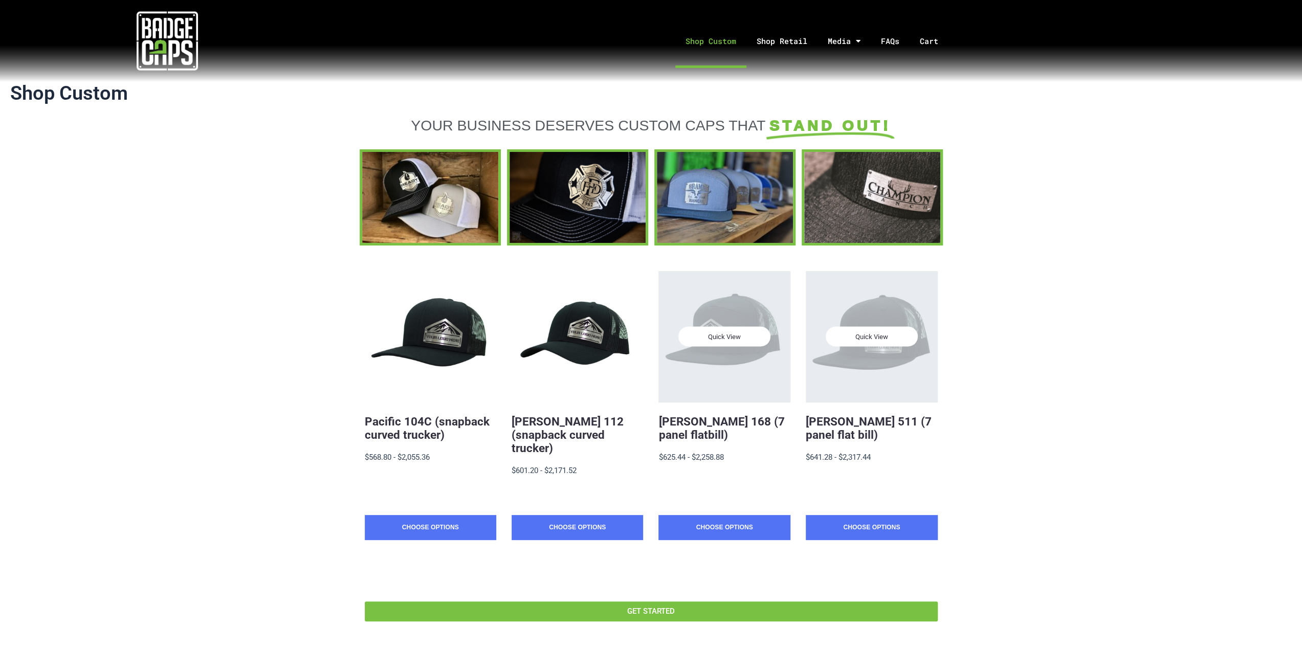 The image size is (1302, 650). I want to click on a: YOUR BUSINESS DESERVES CUSTOM CAPS THAT STAND OUT!, so click(651, 125).